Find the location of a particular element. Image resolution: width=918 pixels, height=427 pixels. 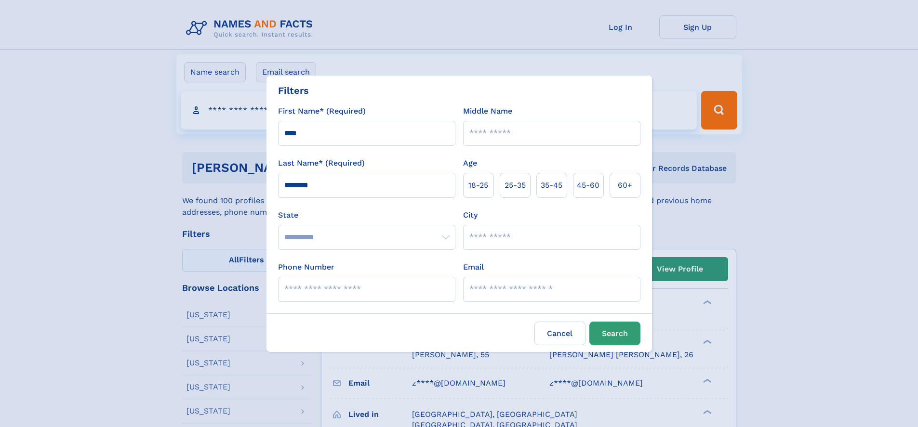

label: Last Name* (Required) is located at coordinates (321, 163).